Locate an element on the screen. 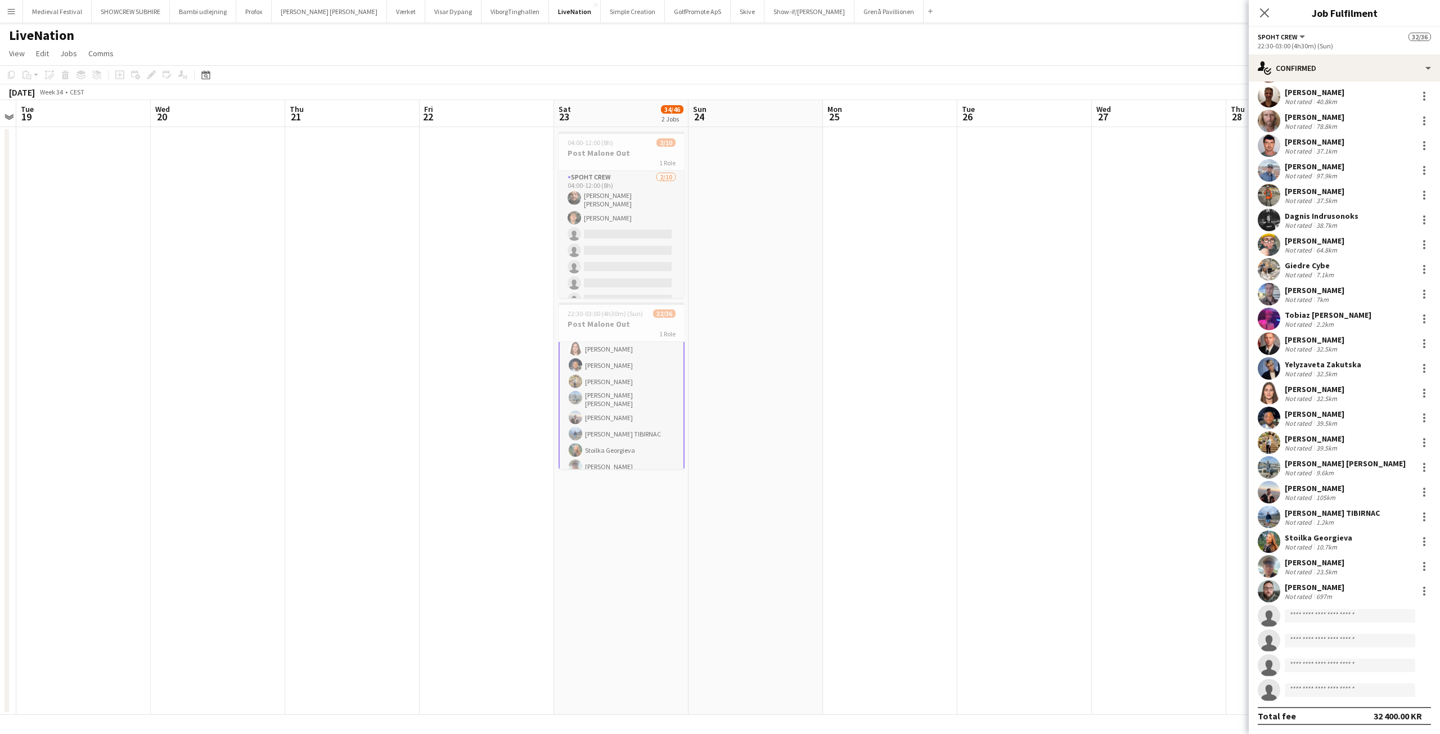  span: 22:30-03:00 (4h30m) (Sun) is located at coordinates (605, 313).